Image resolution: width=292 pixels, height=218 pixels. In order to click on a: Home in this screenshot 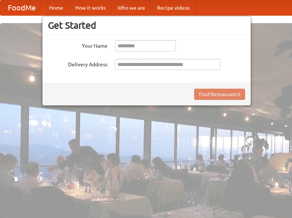, I will do `click(56, 8)`.